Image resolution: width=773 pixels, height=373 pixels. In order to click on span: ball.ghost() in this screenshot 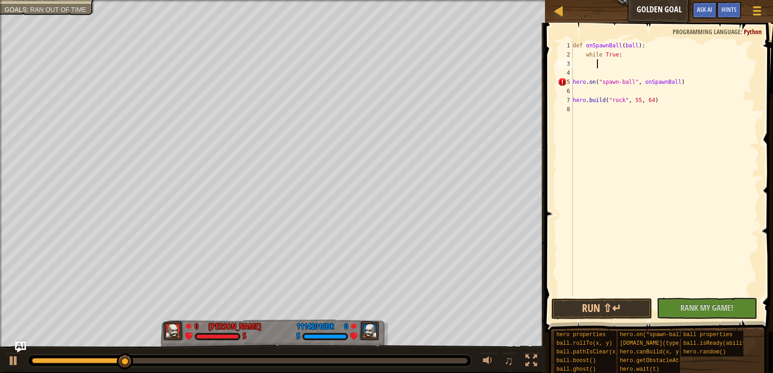, I will do `click(576, 370)`.